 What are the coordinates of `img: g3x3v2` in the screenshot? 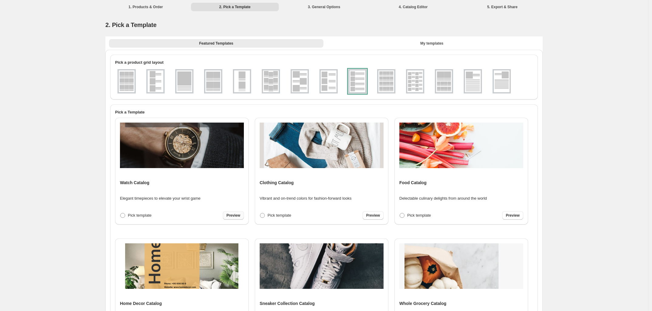 It's located at (271, 81).